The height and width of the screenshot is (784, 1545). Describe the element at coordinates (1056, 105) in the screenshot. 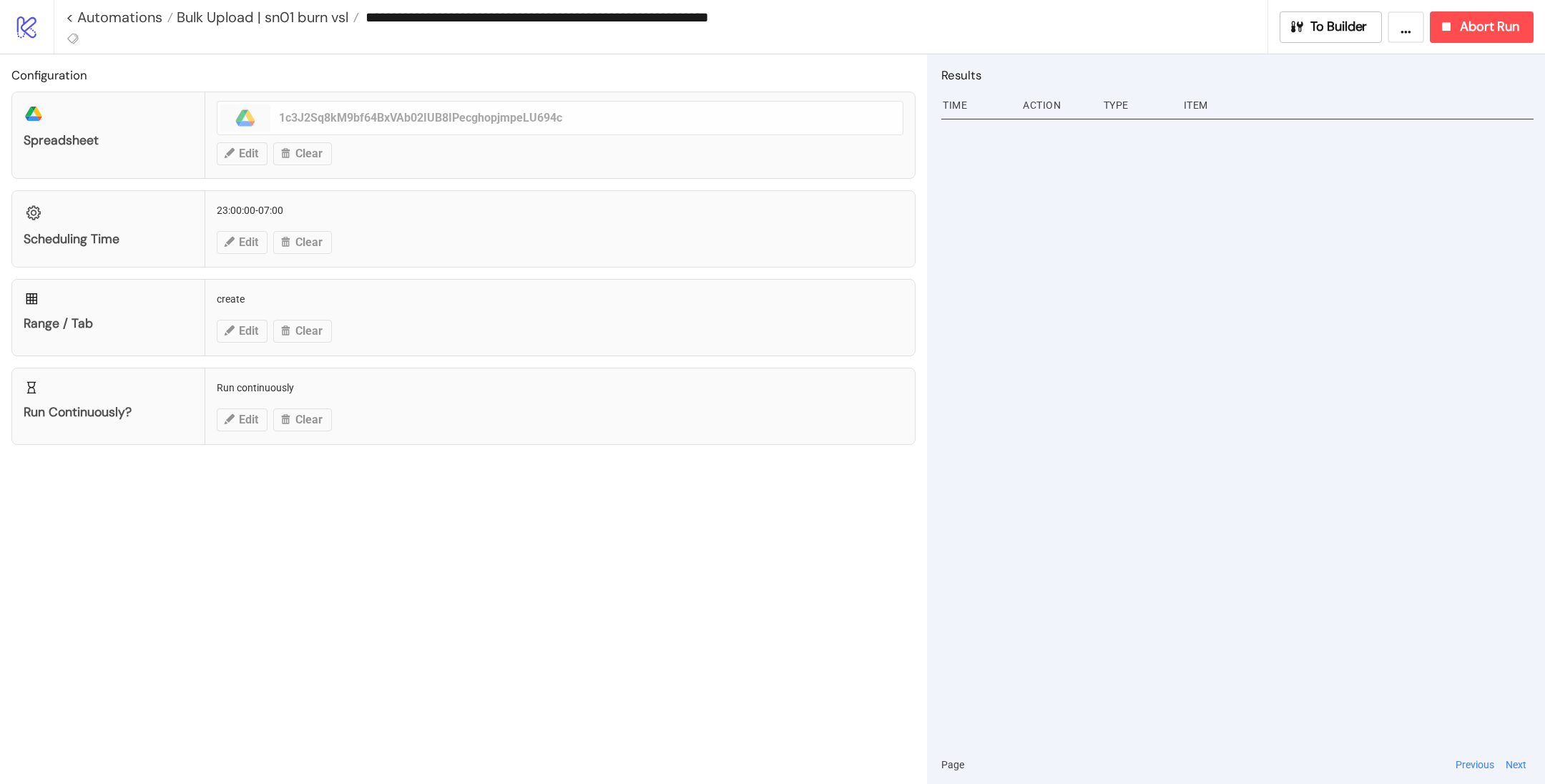

I see `div: Action` at that location.